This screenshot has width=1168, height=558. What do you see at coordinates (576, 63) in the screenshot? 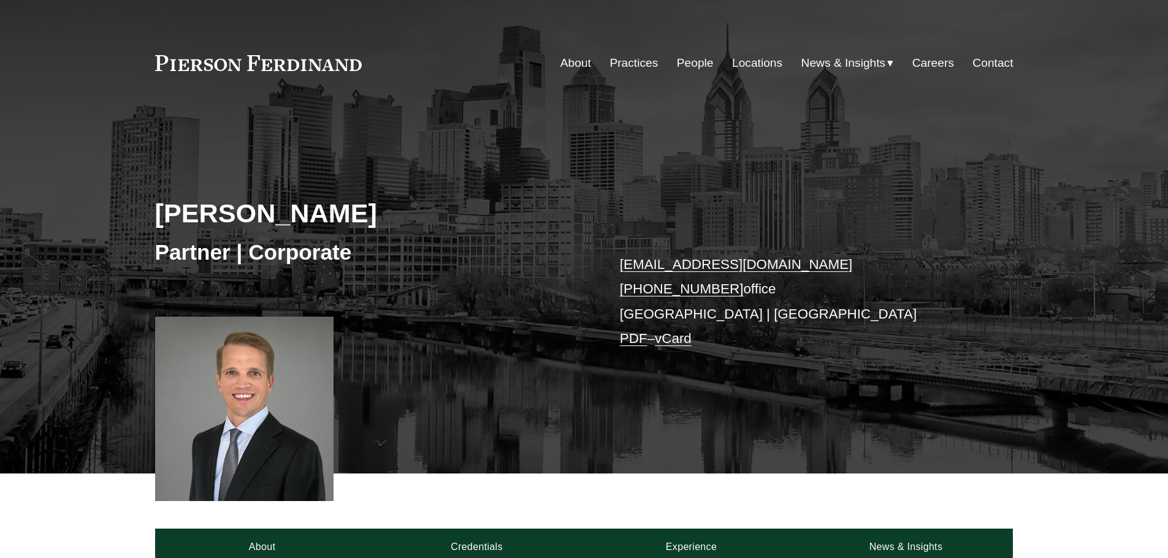
I see `a: About` at bounding box center [576, 63].